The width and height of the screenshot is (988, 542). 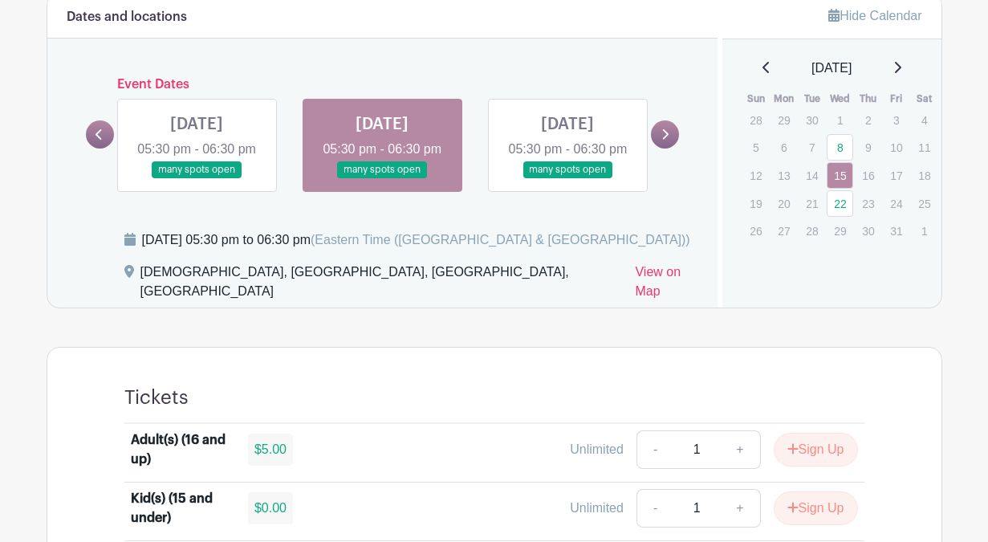 What do you see at coordinates (840, 175) in the screenshot?
I see `a: 15` at bounding box center [840, 175].